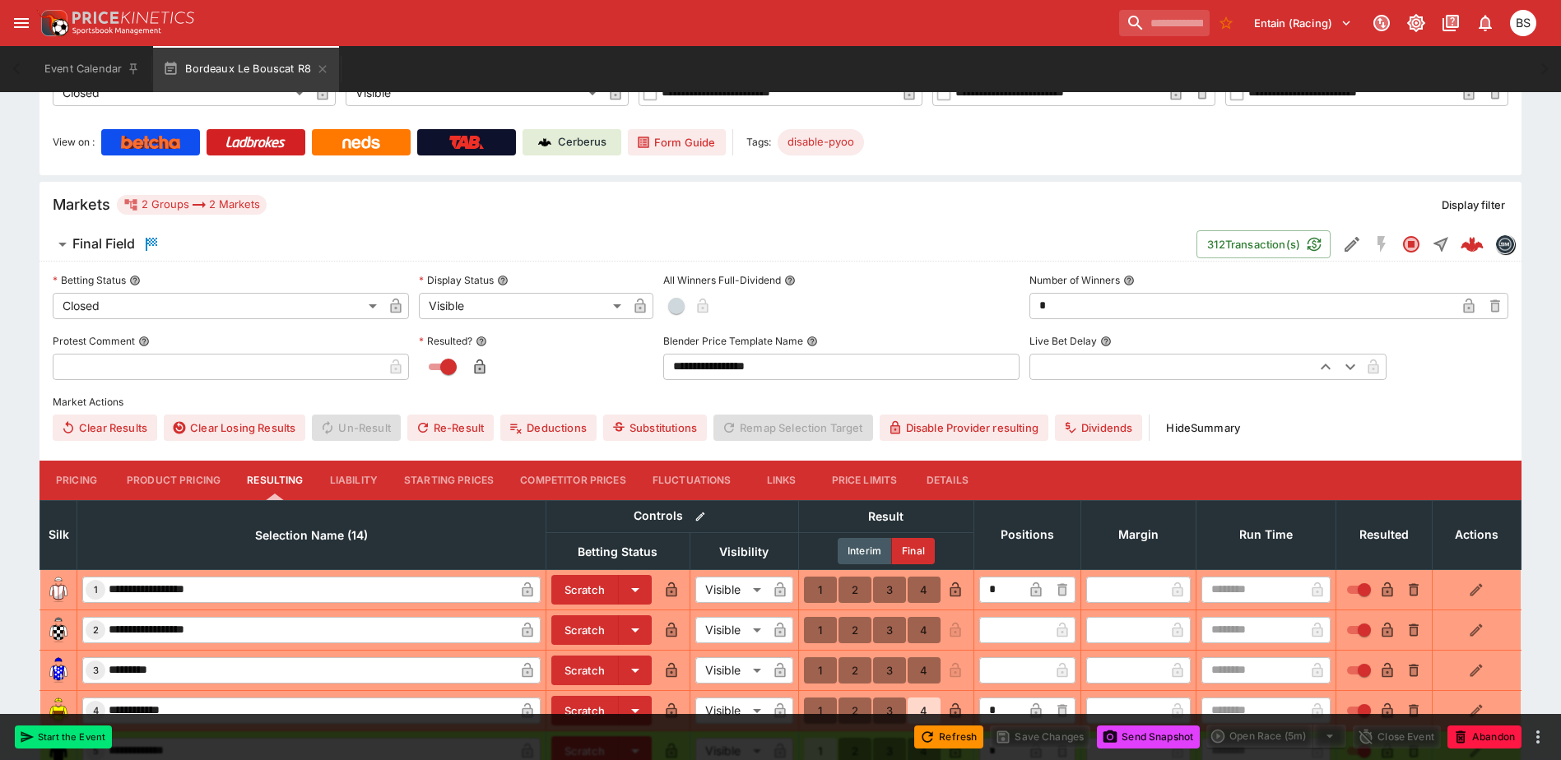  Describe the element at coordinates (117, 30) in the screenshot. I see `img: Sportsbook Management` at that location.